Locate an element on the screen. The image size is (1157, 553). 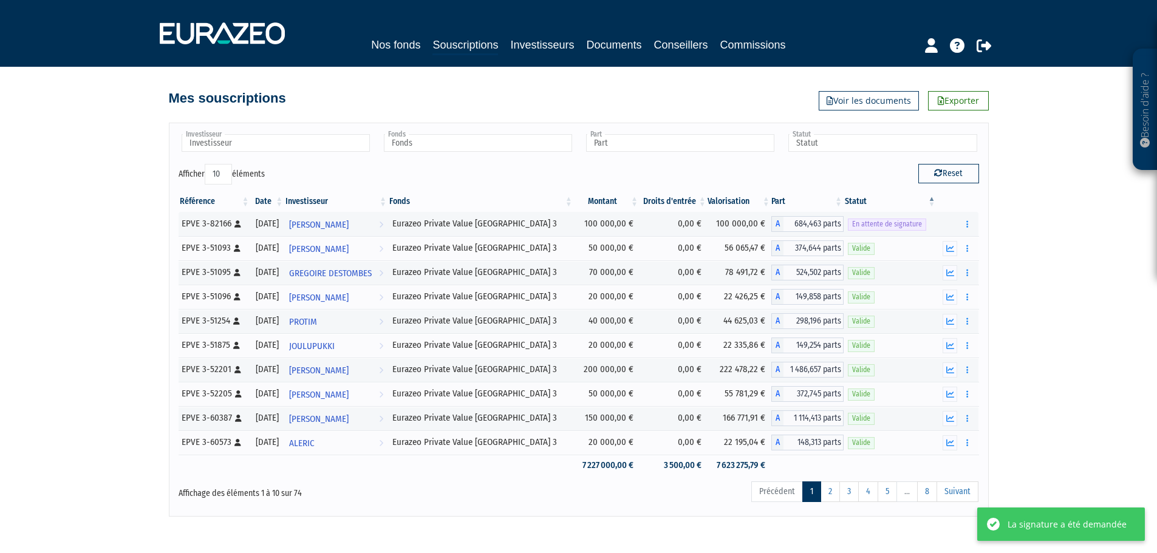
a: Nos fonds is located at coordinates (395, 45).